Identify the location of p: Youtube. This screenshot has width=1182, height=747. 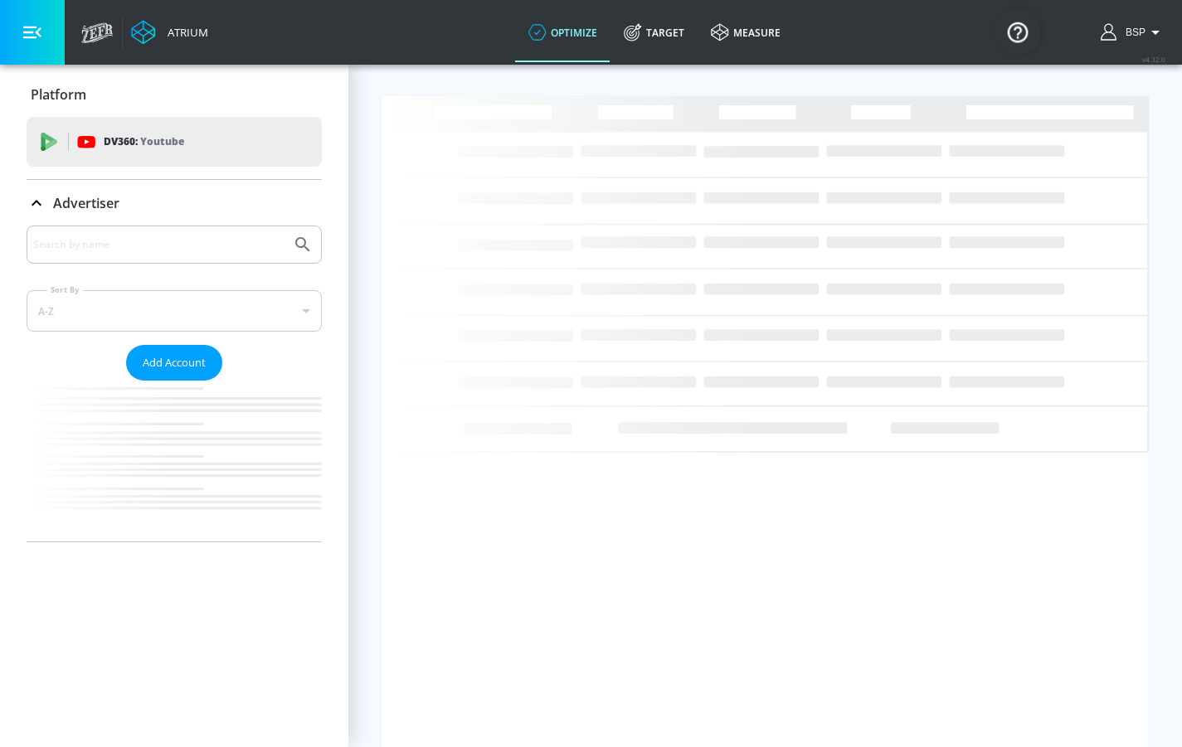
(162, 141).